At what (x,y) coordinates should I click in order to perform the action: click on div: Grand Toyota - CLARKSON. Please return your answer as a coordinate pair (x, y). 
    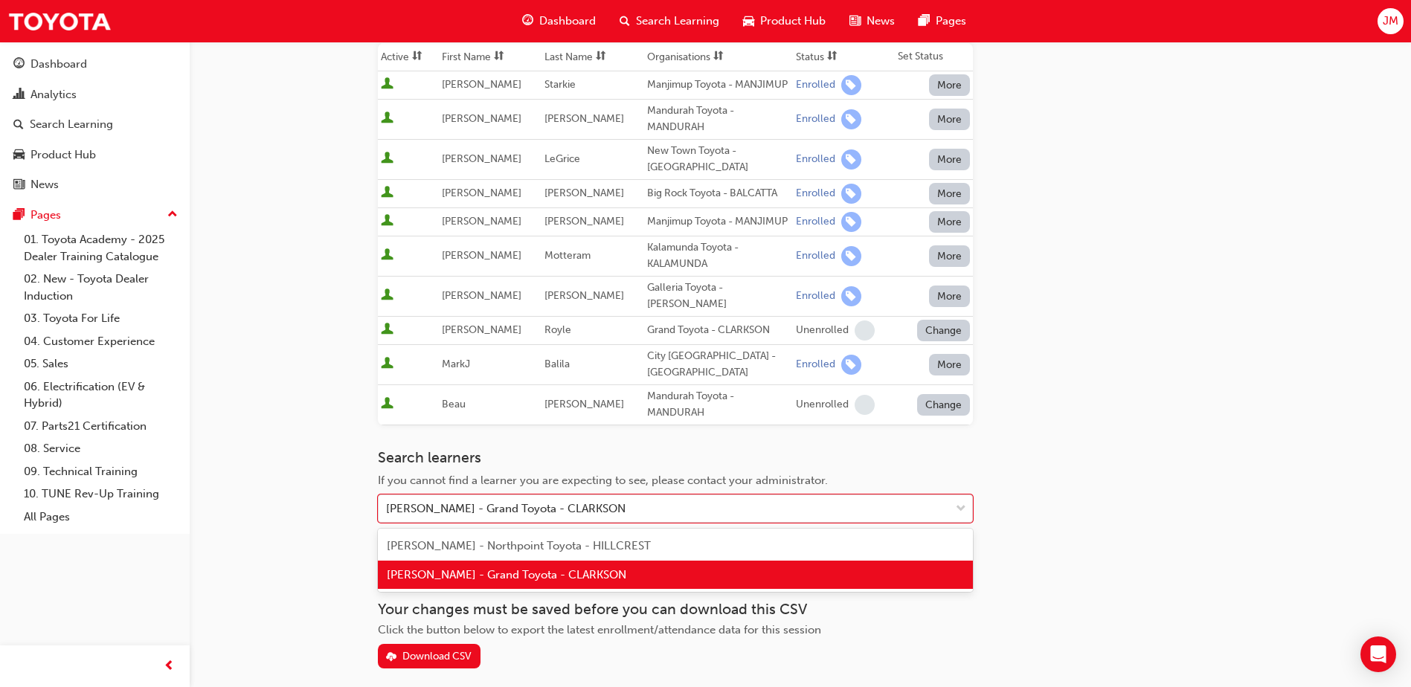
    Looking at the image, I should click on (718, 330).